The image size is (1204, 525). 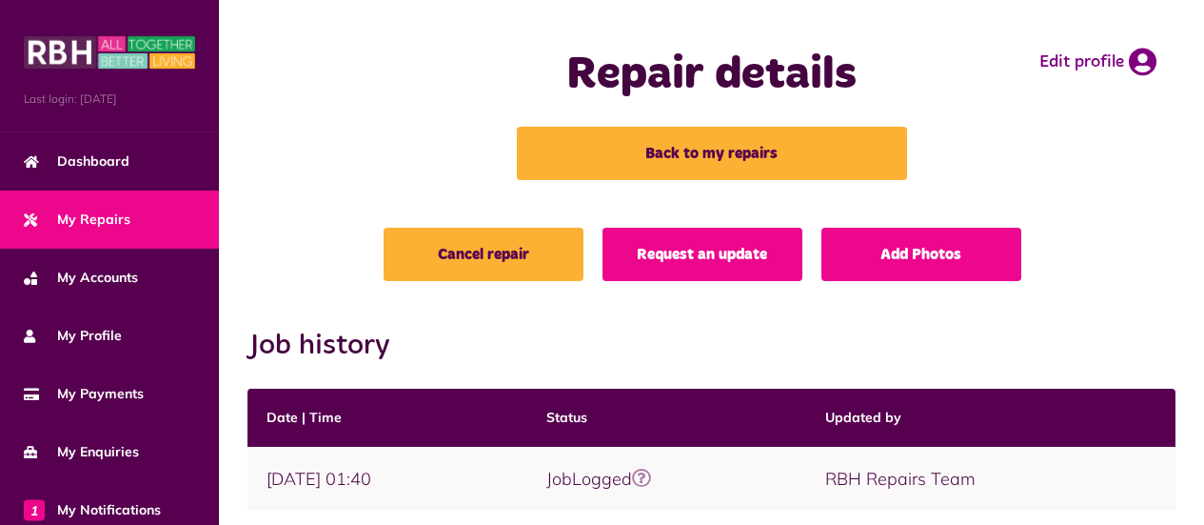 I want to click on th: Date | Time, so click(x=387, y=417).